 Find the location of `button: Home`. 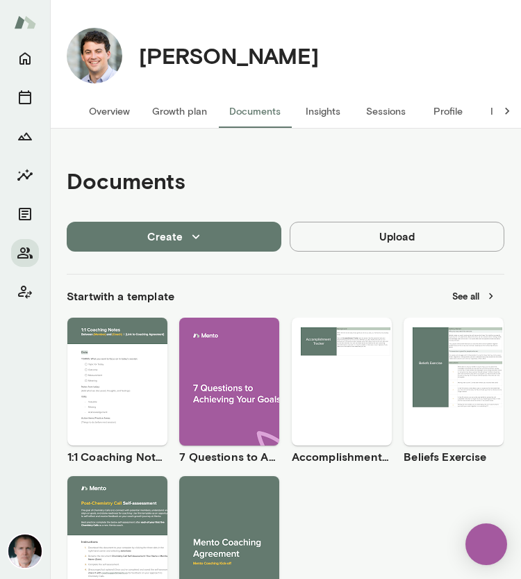

button: Home is located at coordinates (25, 58).